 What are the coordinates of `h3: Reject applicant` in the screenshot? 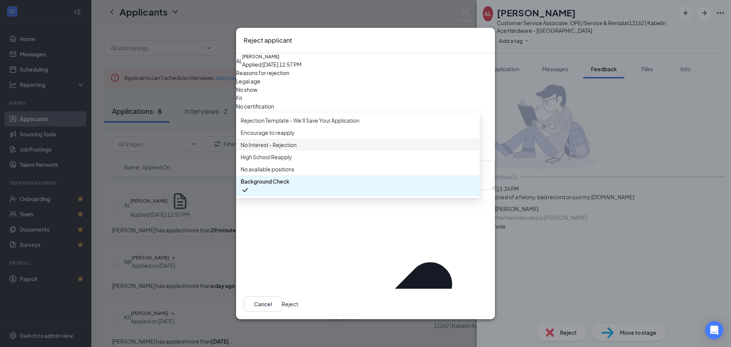 It's located at (268, 40).